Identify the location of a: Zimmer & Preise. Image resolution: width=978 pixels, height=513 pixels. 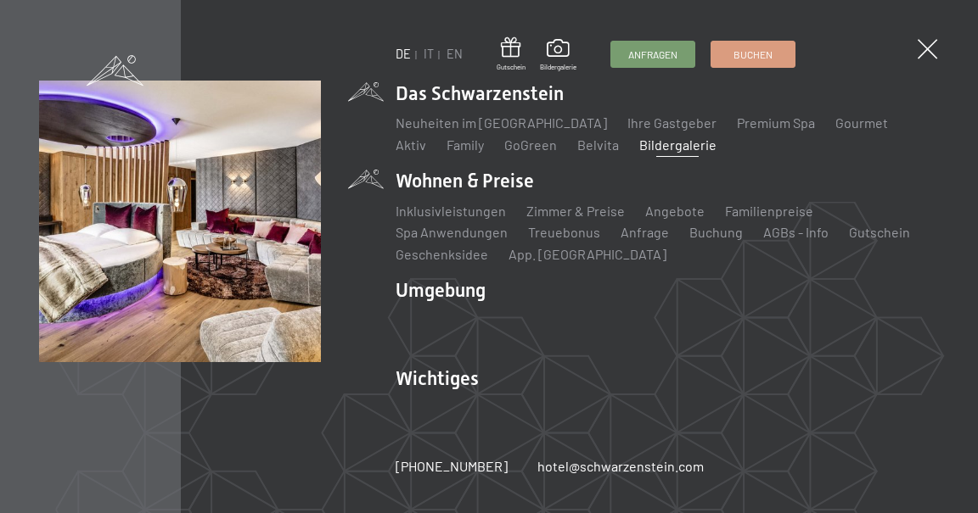
(575, 210).